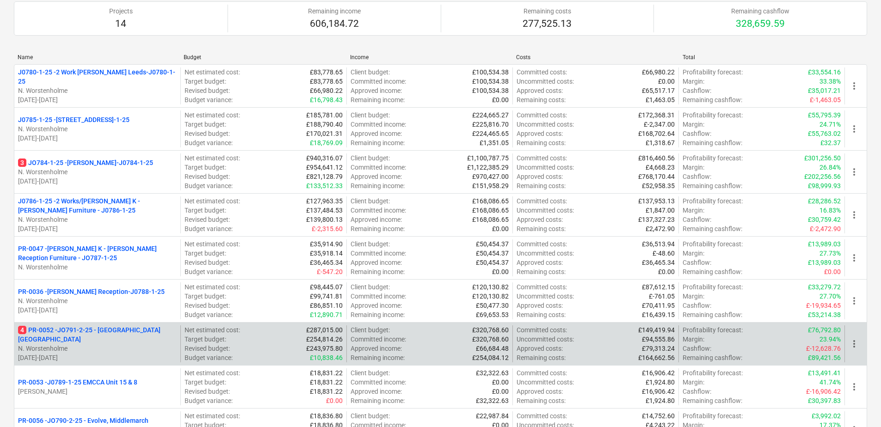  I want to click on p: PR-0053 - J0789-1-25 EMCCA Unit 15 & 8, so click(78, 383).